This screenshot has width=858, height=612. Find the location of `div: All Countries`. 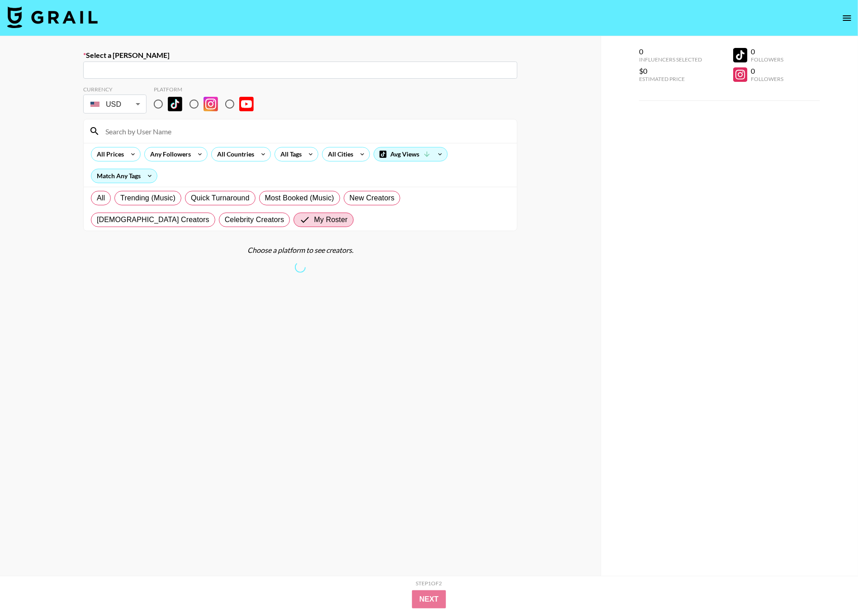

div: All Countries is located at coordinates (234, 154).